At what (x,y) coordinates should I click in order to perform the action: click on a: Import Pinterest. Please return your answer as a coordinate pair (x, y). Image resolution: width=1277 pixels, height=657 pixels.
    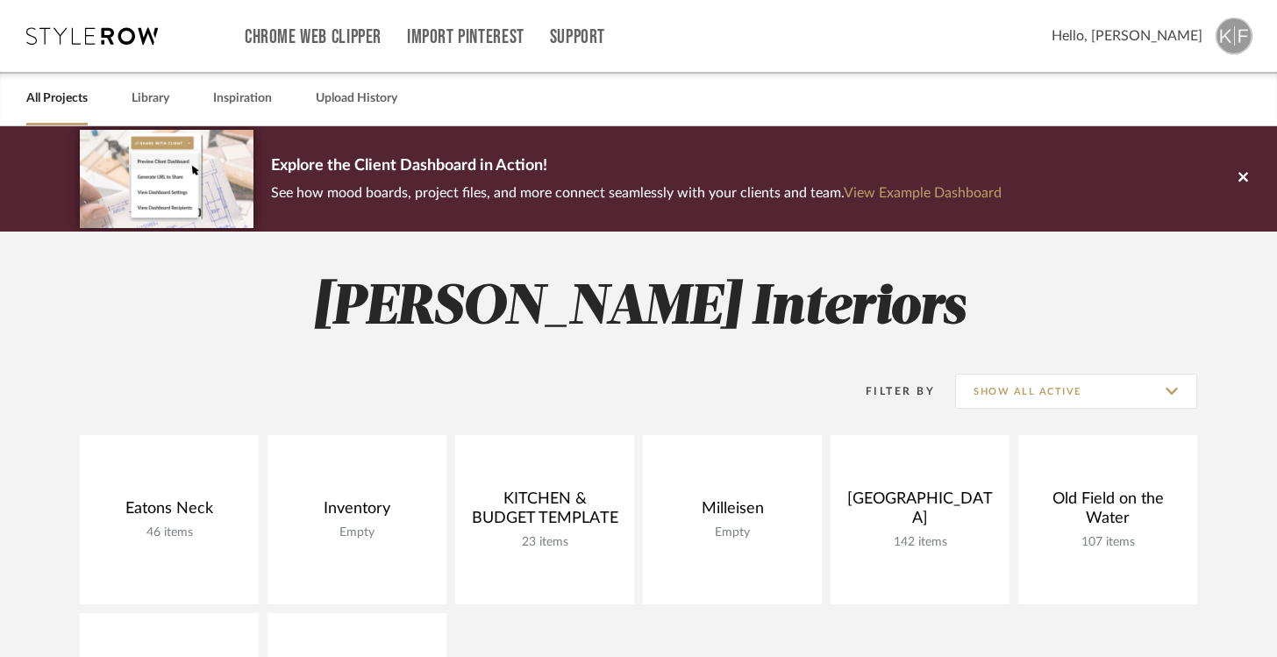
    Looking at the image, I should click on (466, 37).